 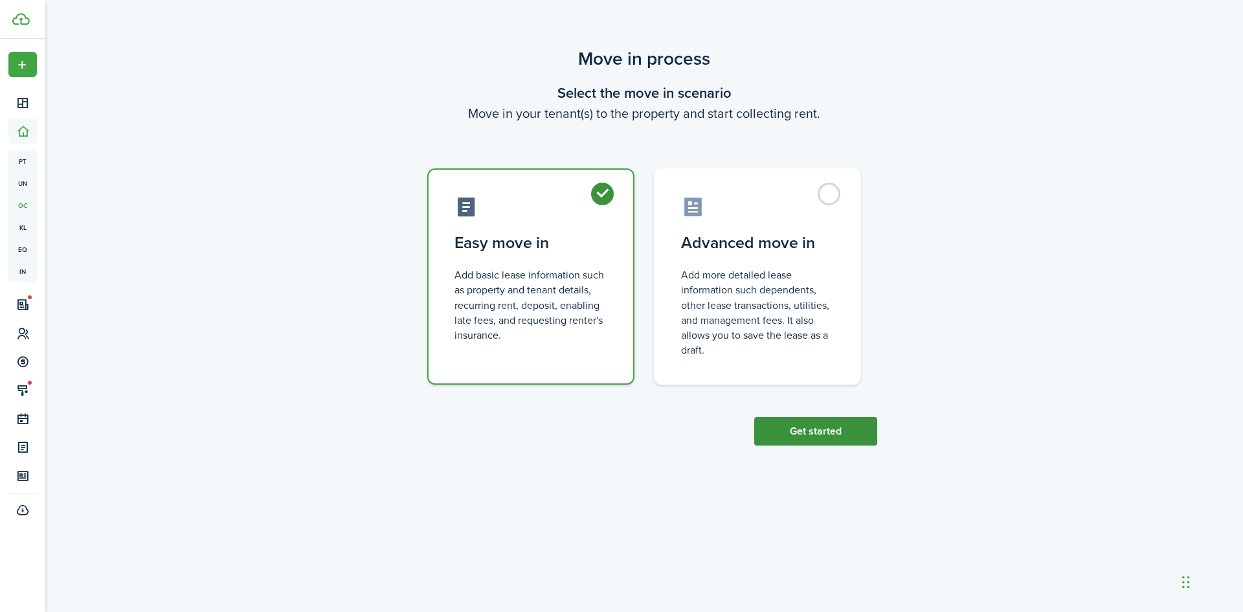 What do you see at coordinates (23, 271) in the screenshot?
I see `span: in` at bounding box center [23, 271].